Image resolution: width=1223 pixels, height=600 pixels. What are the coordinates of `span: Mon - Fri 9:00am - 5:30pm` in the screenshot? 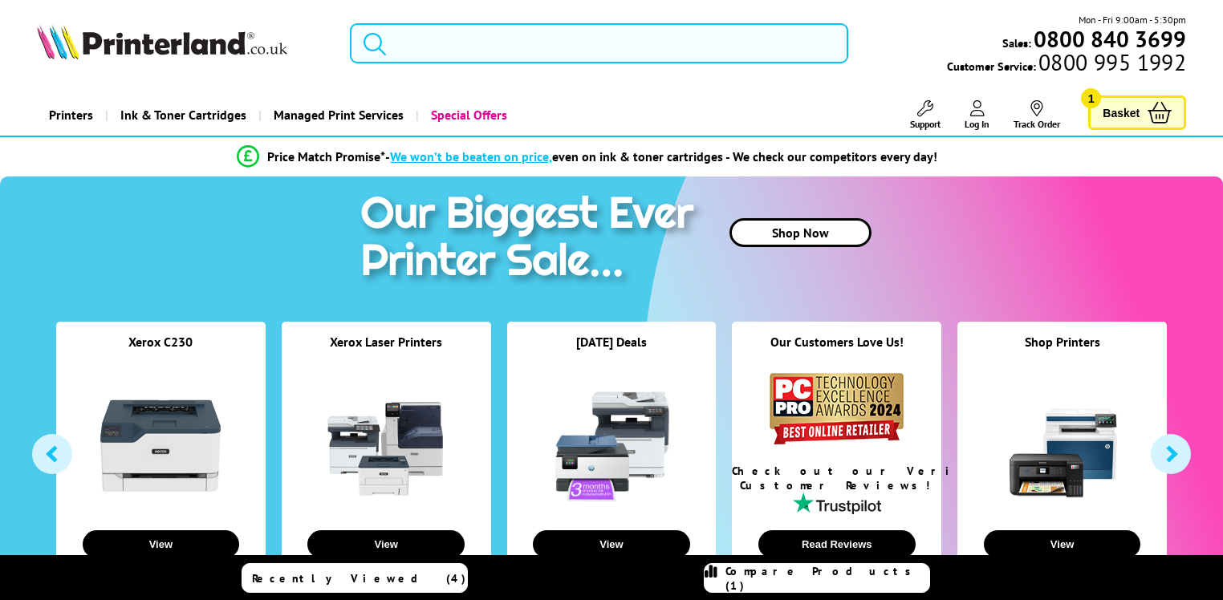 It's located at (1133, 19).